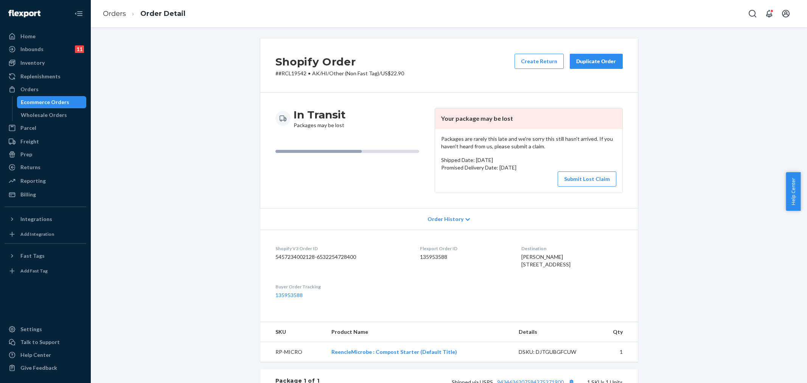  What do you see at coordinates (554, 352) in the screenshot?
I see `div: DSKU: DJTGUBGFCUW` at bounding box center [554, 352].